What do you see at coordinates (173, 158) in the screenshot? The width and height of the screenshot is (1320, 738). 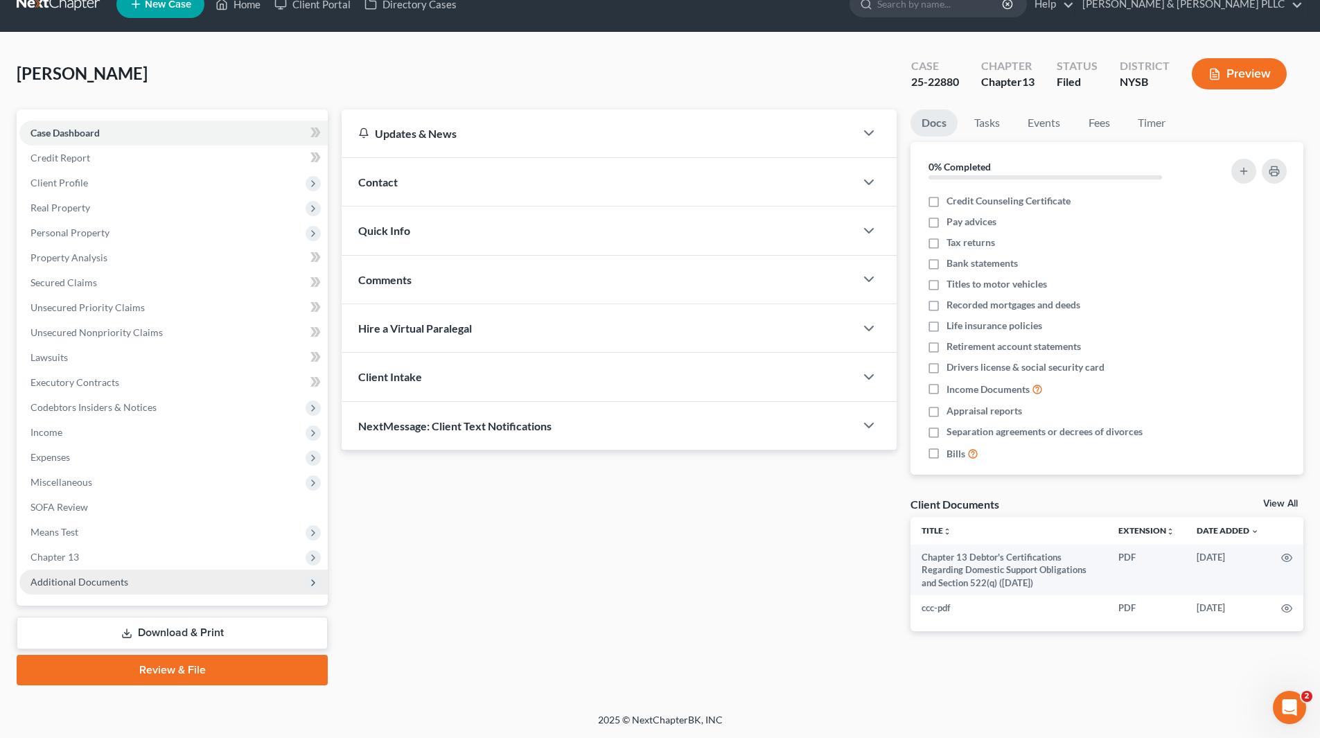 I see `a: Credit Report` at bounding box center [173, 158].